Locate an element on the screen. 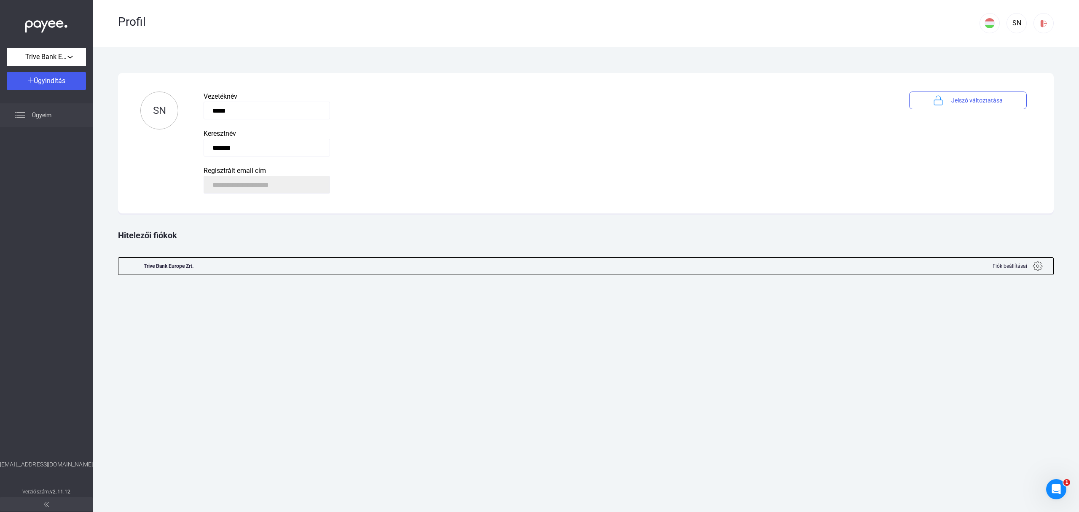 The image size is (1079, 512). button: logout-red is located at coordinates (1044, 23).